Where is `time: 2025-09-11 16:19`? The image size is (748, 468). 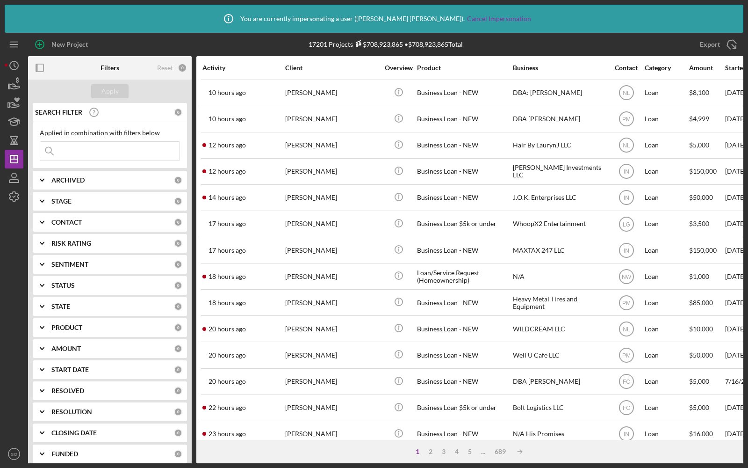
time: 2025-09-11 16:19 is located at coordinates (227, 407).